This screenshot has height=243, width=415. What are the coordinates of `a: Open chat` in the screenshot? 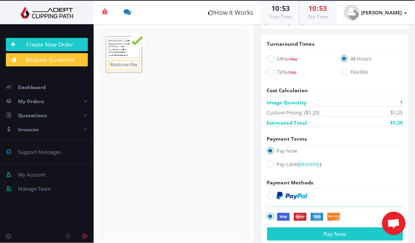 It's located at (394, 224).